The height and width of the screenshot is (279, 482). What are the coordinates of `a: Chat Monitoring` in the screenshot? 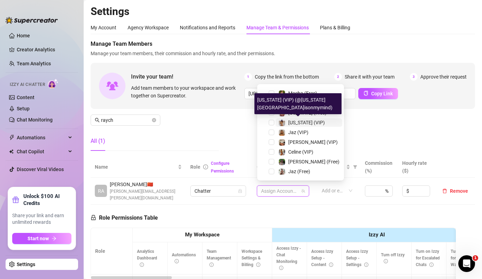 It's located at (35, 120).